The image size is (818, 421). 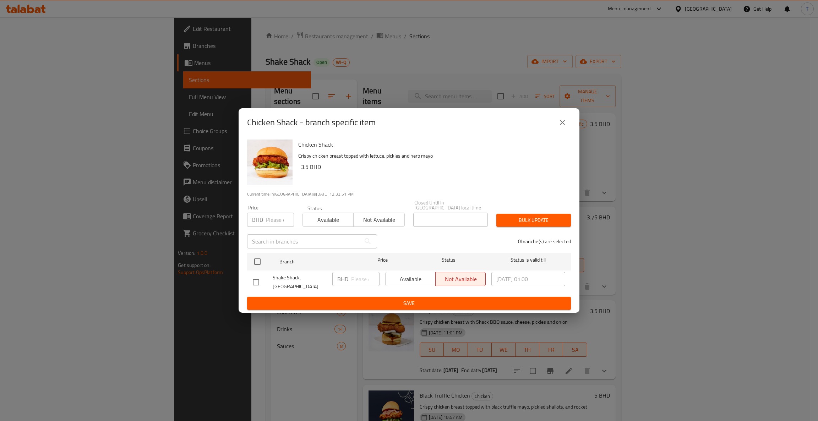 What do you see at coordinates (432, 156) in the screenshot?
I see `p: Crispy chicken breast topped with lettuce, pickles and herb mayo` at bounding box center [432, 156].